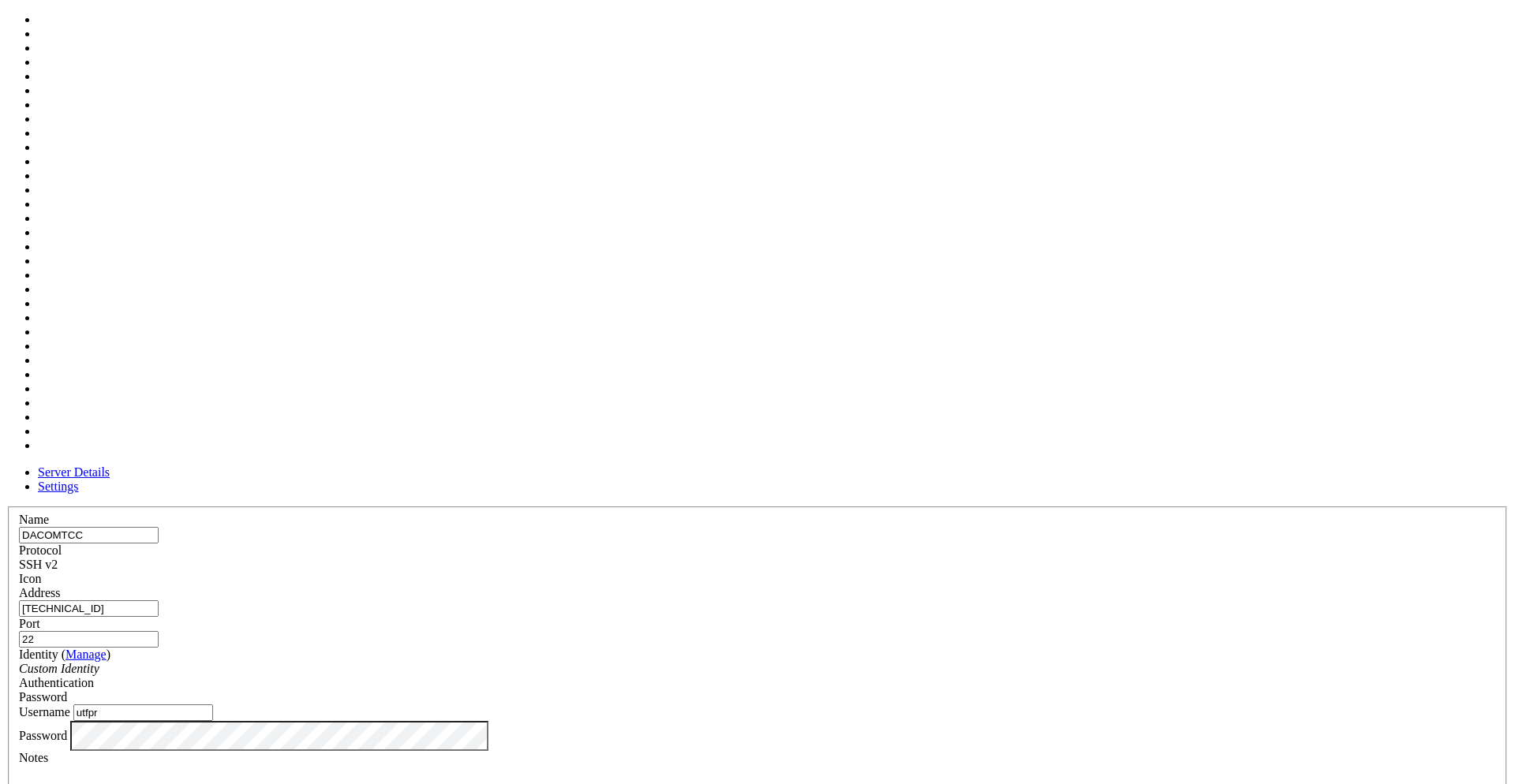 This screenshot has width=1515, height=784. I want to click on label: Port, so click(29, 623).